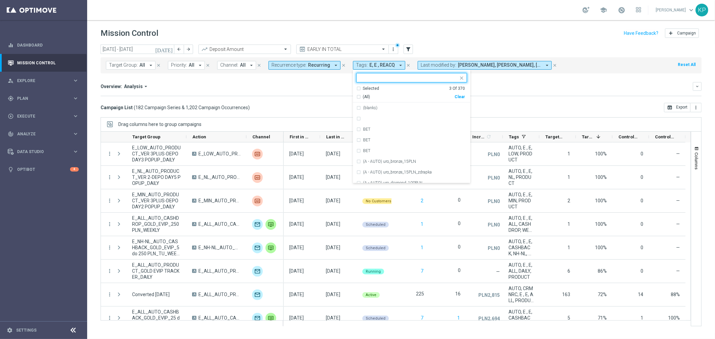 This screenshot has height=339, width=715. Describe the element at coordinates (40, 116) in the screenshot. I see `div: Execute` at that location.